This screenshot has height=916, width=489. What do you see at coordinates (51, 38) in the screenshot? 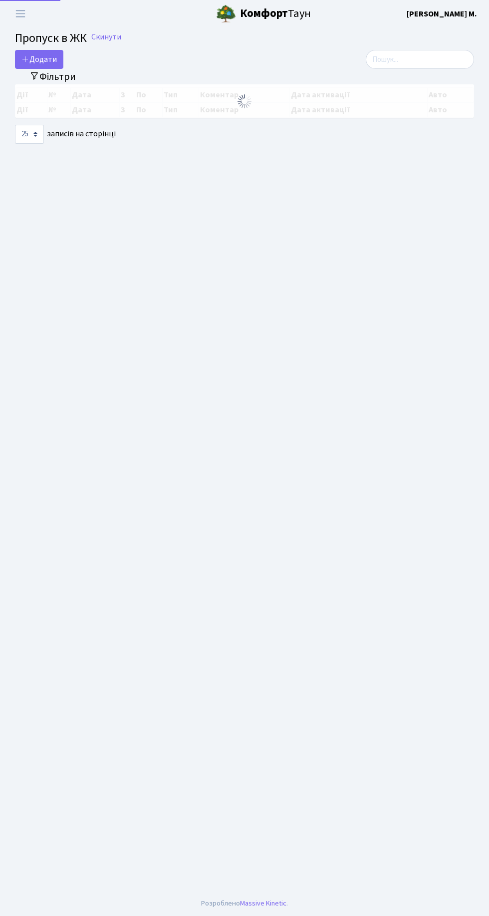
I see `span: Пропуск в ЖК` at bounding box center [51, 38].